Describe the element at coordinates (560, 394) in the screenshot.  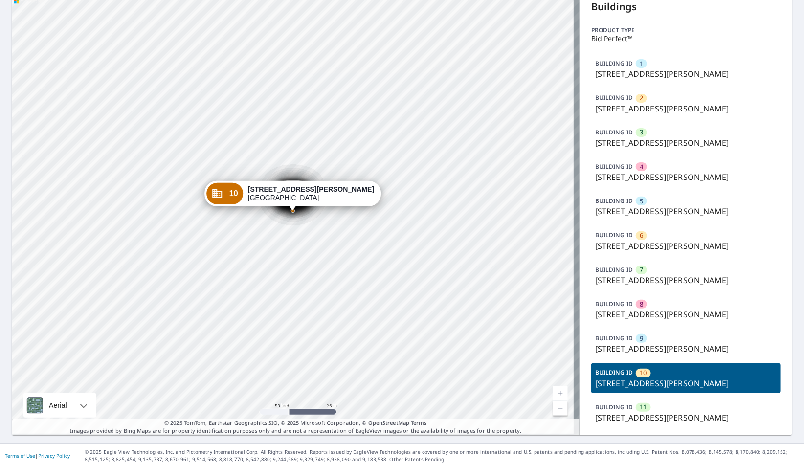
I see `a: Current Level 19, Zoom In` at that location.